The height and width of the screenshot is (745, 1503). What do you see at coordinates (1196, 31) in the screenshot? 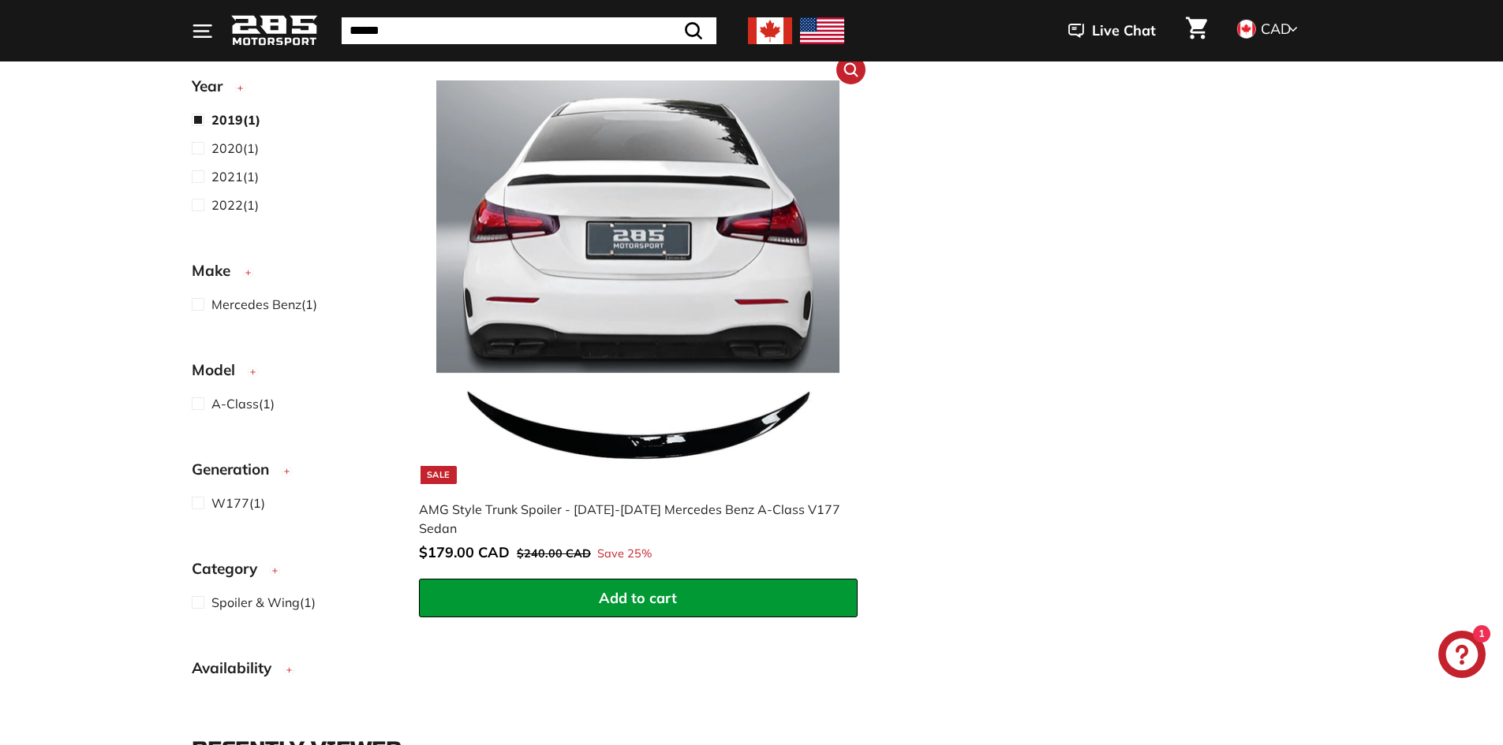
I see `a: Cart` at bounding box center [1196, 31].